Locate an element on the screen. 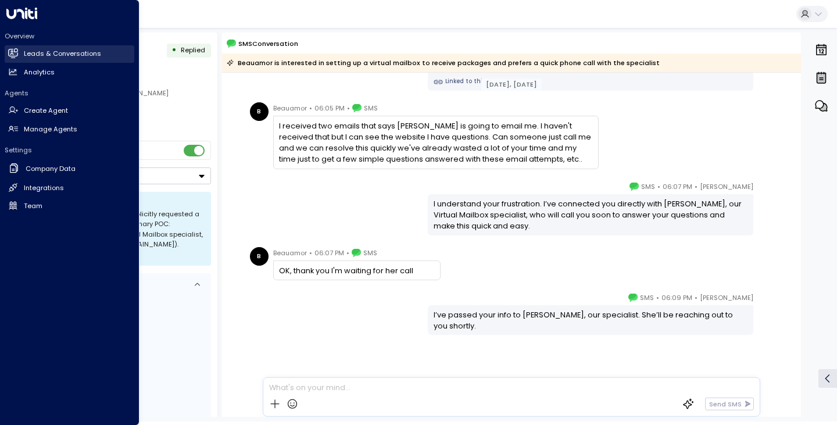 The width and height of the screenshot is (837, 425). div: Beauamor is interested in setting up a virtual mailbox to receive packages and prefers a quick ph... is located at coordinates (443, 63).